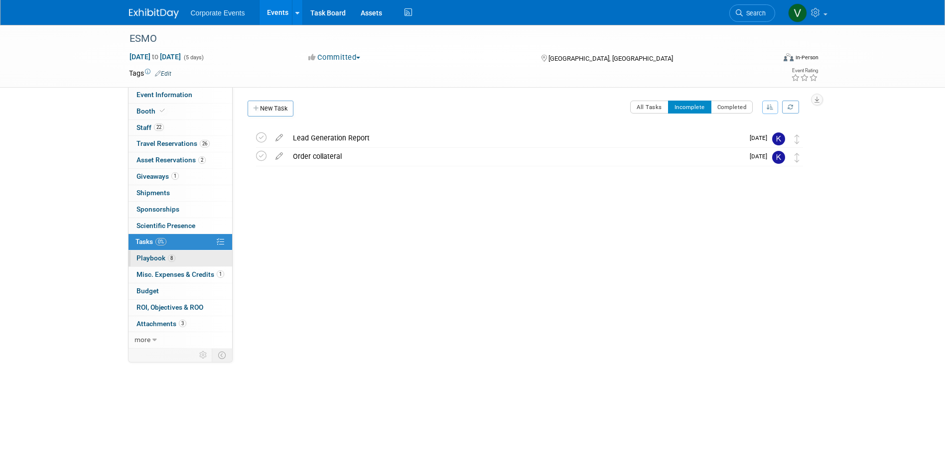 The height and width of the screenshot is (475, 945). What do you see at coordinates (180, 308) in the screenshot?
I see `a: ROI, Objectives & ROO` at bounding box center [180, 308].